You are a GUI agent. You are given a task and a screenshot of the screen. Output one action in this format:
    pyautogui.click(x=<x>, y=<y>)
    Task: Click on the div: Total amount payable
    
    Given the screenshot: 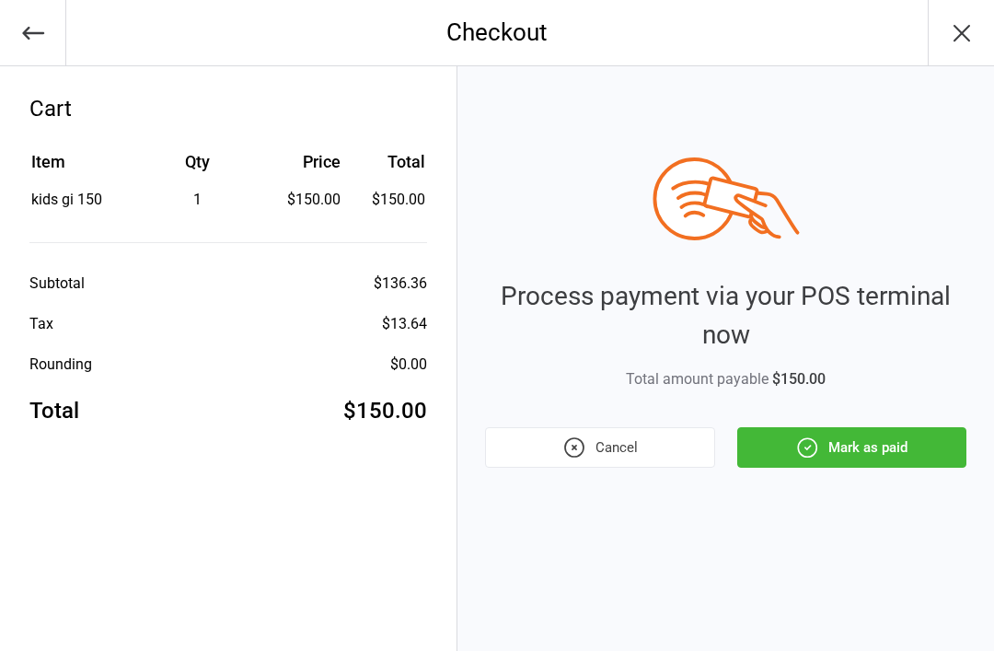 What is the action you would take?
    pyautogui.click(x=725, y=379)
    